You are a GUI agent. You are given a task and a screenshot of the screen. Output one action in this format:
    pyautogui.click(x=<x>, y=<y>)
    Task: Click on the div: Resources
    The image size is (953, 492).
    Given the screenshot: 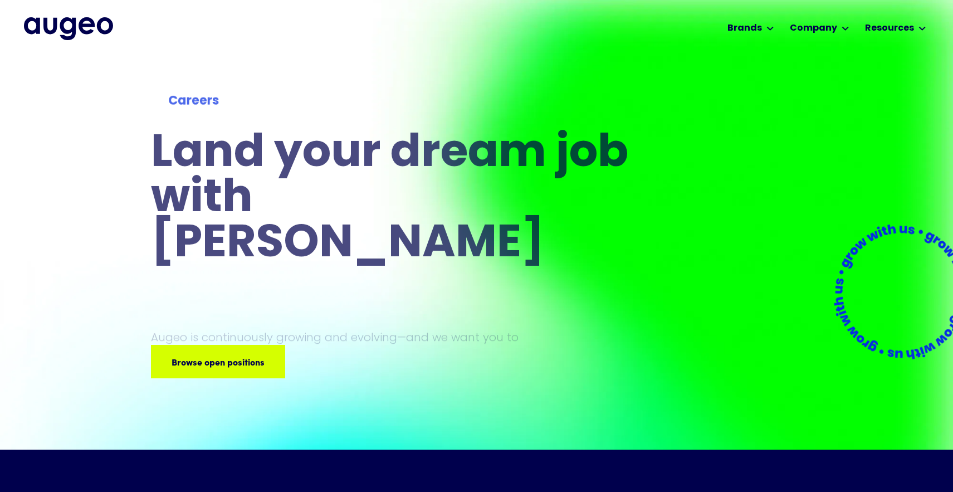 What is the action you would take?
    pyautogui.click(x=889, y=28)
    